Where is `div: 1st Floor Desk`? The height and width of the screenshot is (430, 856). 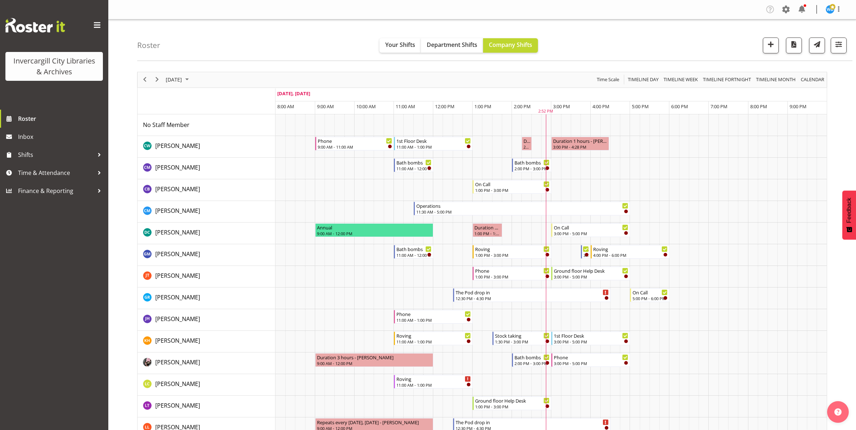
div: 1st Floor Desk is located at coordinates (434, 141).